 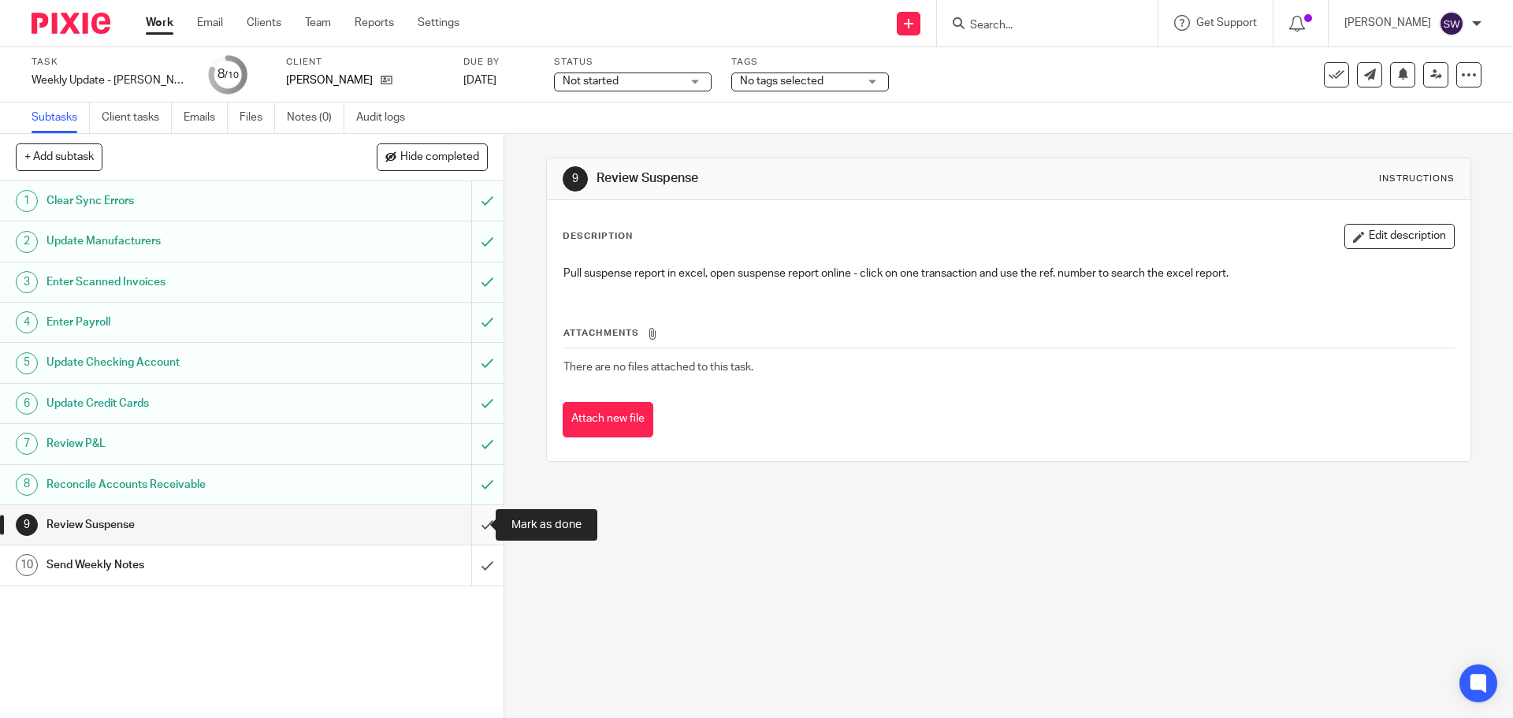 What do you see at coordinates (590, 81) in the screenshot?
I see `span: Not started` at bounding box center [590, 81].